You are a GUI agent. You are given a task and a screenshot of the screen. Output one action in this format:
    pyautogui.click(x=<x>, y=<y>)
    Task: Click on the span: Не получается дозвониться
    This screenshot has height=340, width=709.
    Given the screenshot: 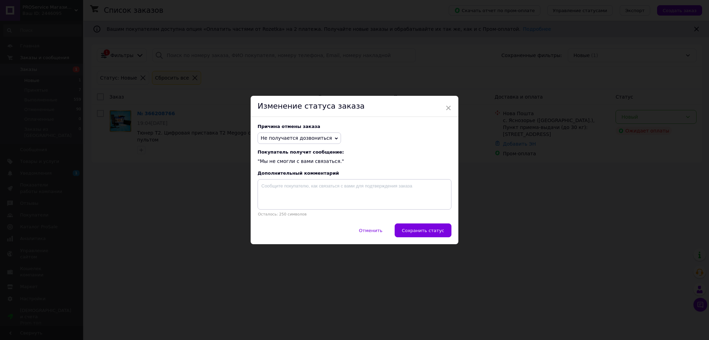 What is the action you would take?
    pyautogui.click(x=296, y=138)
    